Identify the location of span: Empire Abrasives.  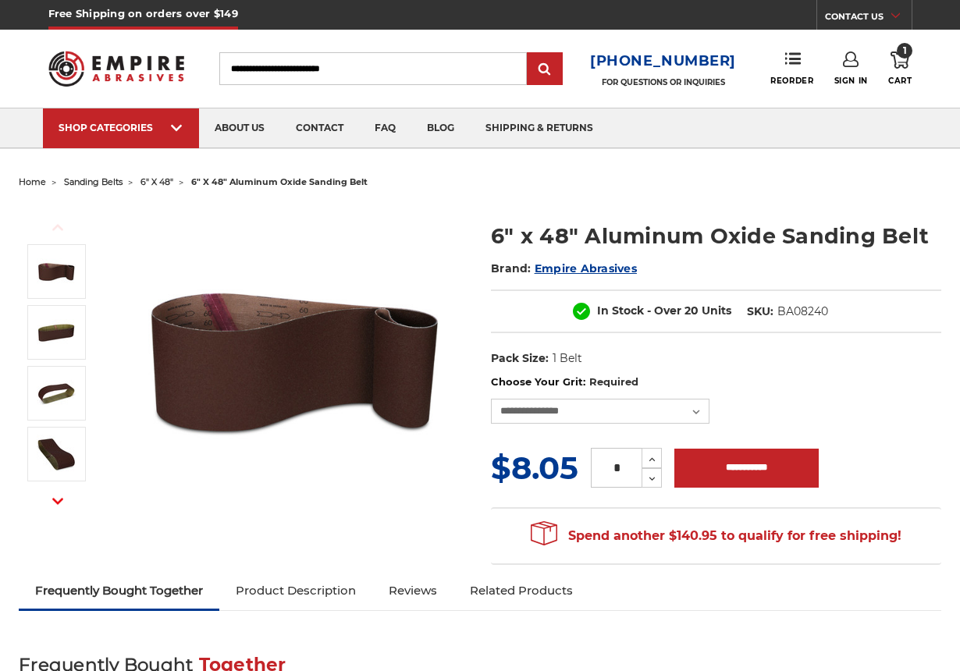
(585, 268).